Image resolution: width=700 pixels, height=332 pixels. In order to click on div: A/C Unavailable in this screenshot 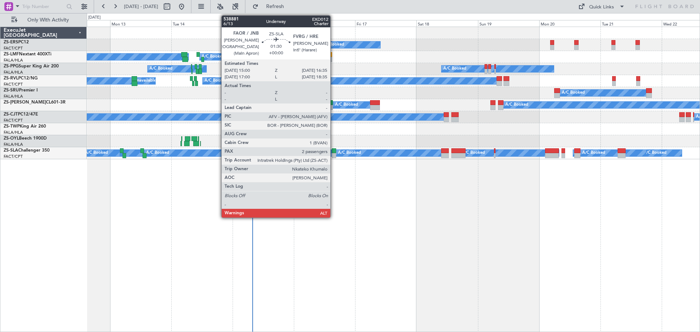, I will do `click(141, 81)`.